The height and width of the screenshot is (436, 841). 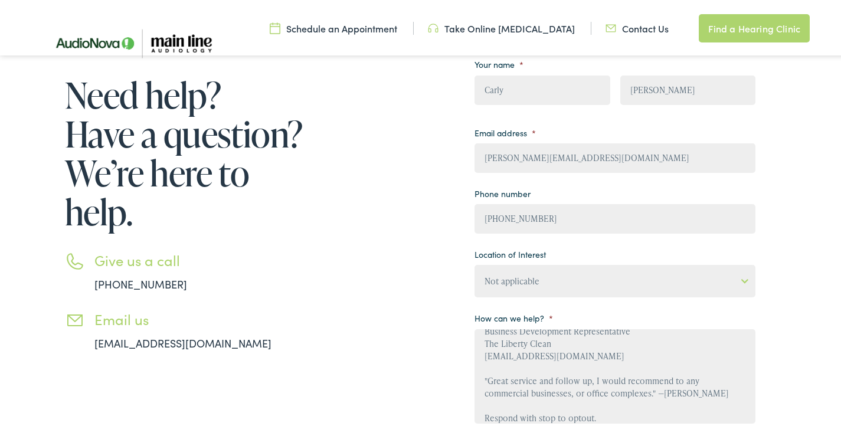 What do you see at coordinates (186, 151) in the screenshot?
I see `h1: Need help? Have a question? We’re here to help.` at bounding box center [186, 151].